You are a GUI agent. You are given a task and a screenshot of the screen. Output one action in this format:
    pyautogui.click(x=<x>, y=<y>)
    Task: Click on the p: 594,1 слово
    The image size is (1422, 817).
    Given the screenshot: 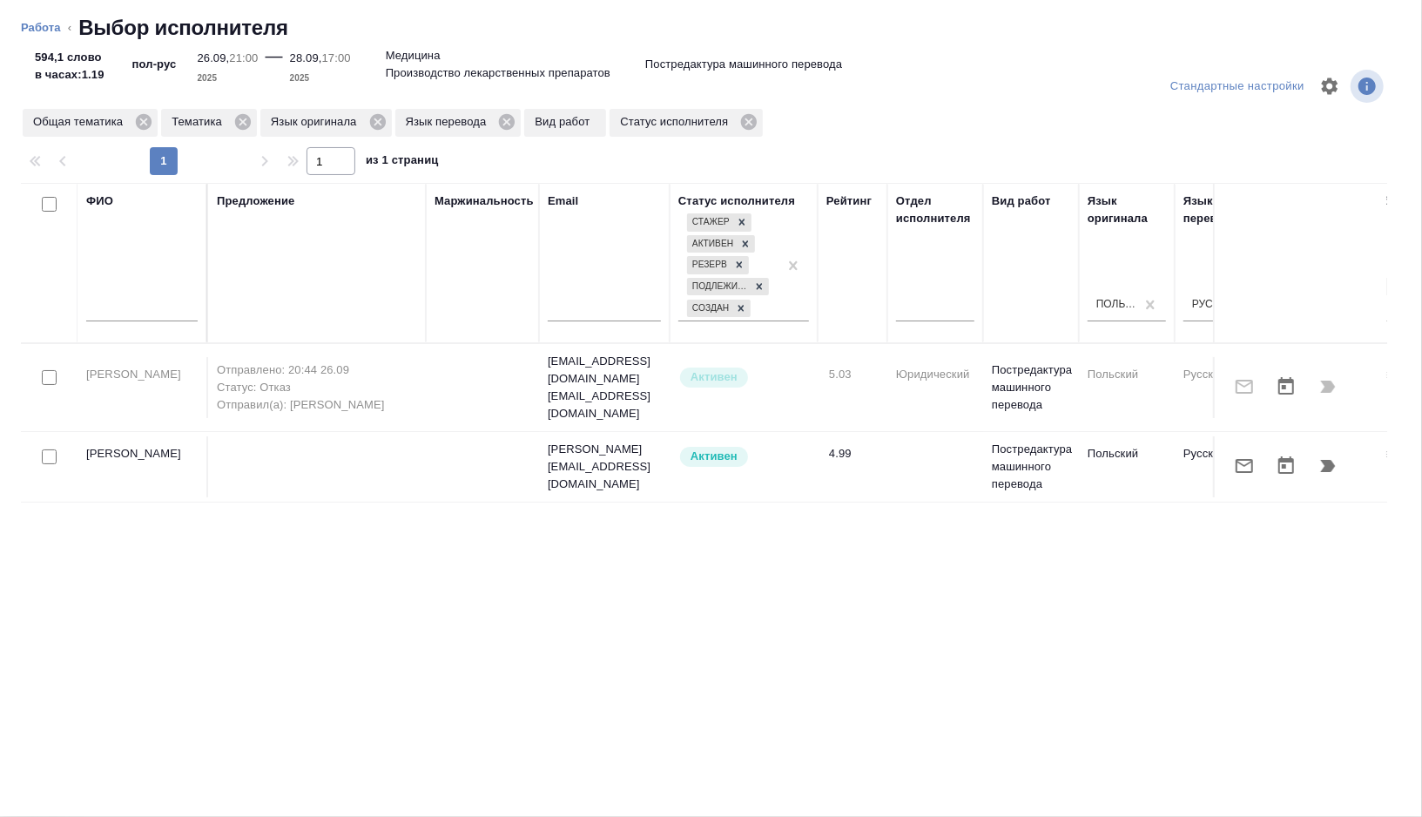 What is the action you would take?
    pyautogui.click(x=70, y=57)
    